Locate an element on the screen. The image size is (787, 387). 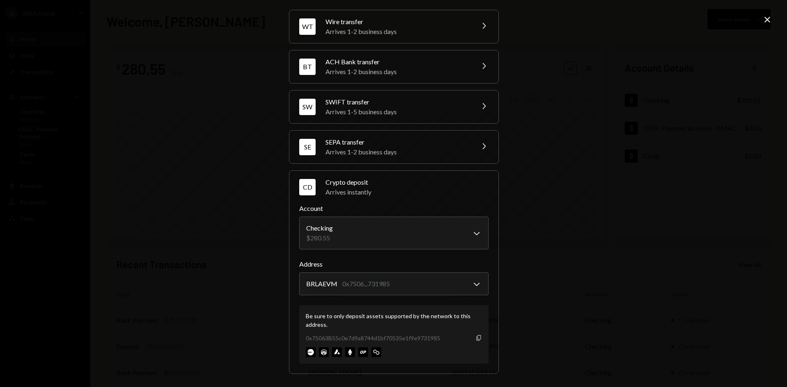
div: Wire transfer is located at coordinates (397, 22).